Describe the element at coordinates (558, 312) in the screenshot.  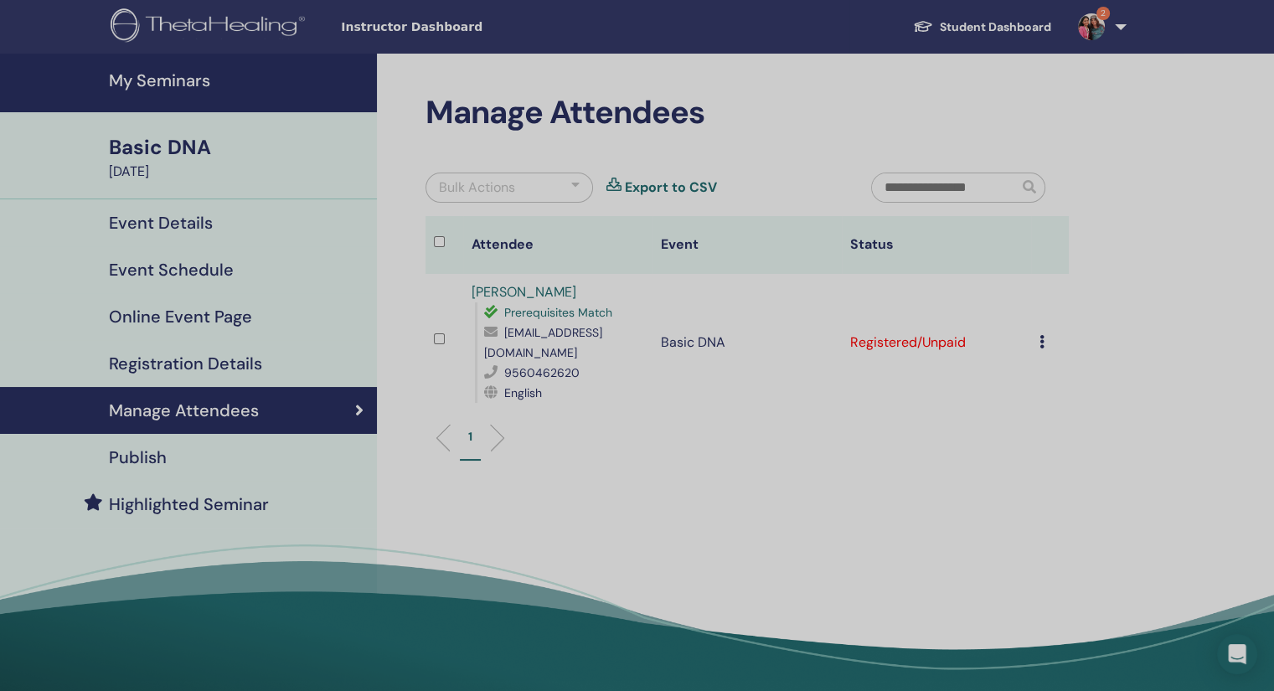
I see `span: Prerequisites Match` at that location.